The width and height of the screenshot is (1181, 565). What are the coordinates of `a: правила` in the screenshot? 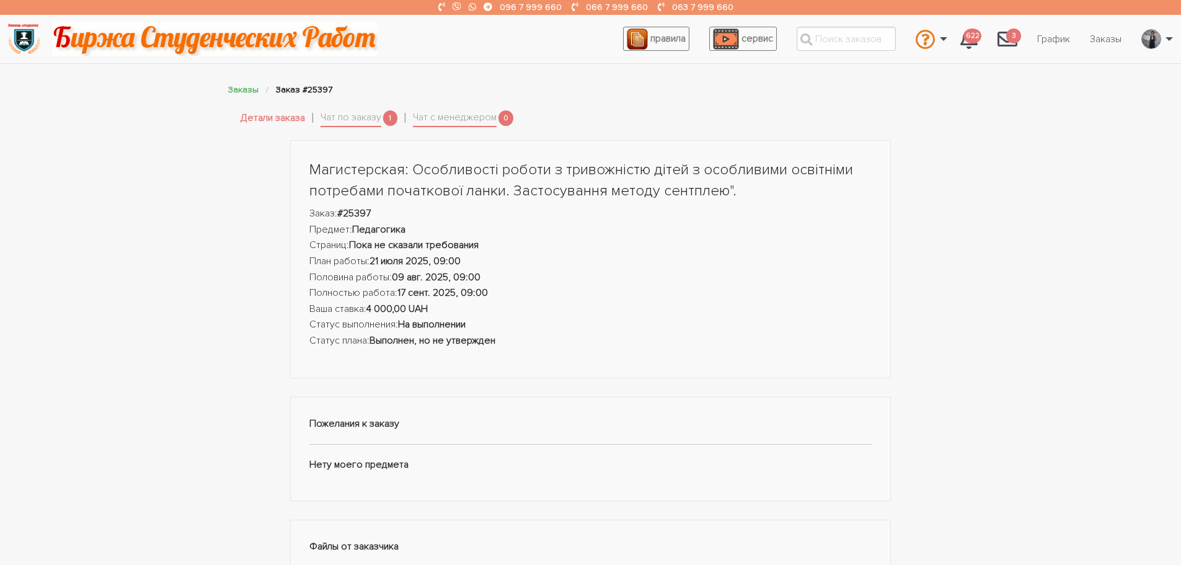 It's located at (656, 38).